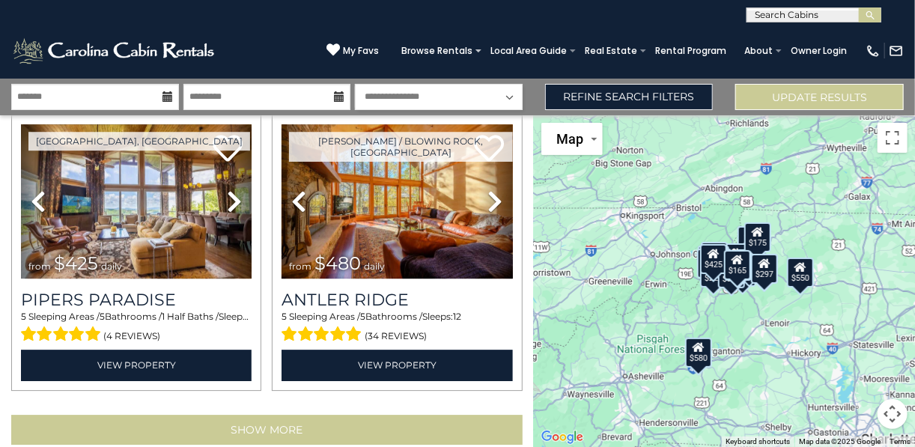 This screenshot has height=447, width=915. I want to click on a: Pipers Paradise, so click(136, 300).